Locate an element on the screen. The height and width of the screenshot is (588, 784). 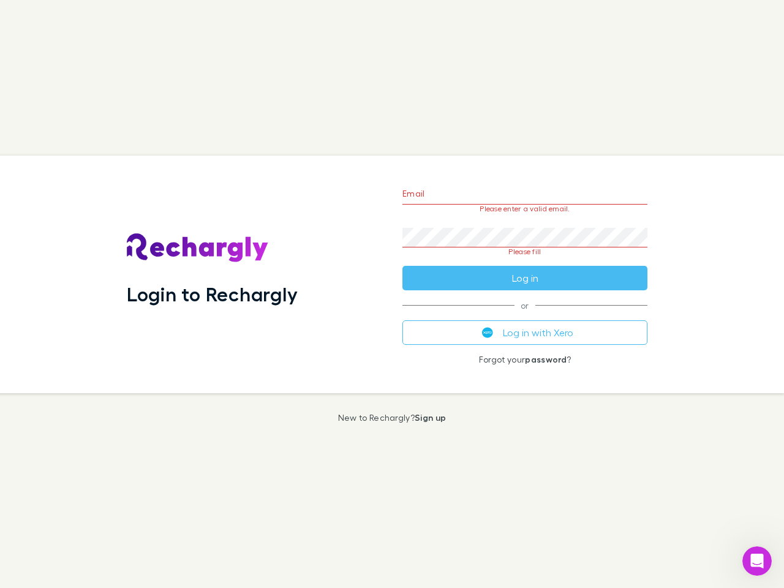
p: Please enter a valid email. is located at coordinates (525, 209).